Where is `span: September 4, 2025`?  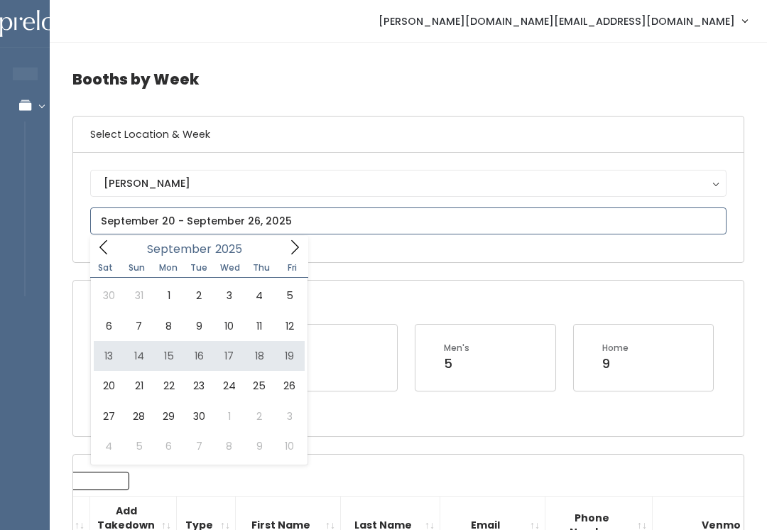
span: September 4, 2025 is located at coordinates (259, 295).